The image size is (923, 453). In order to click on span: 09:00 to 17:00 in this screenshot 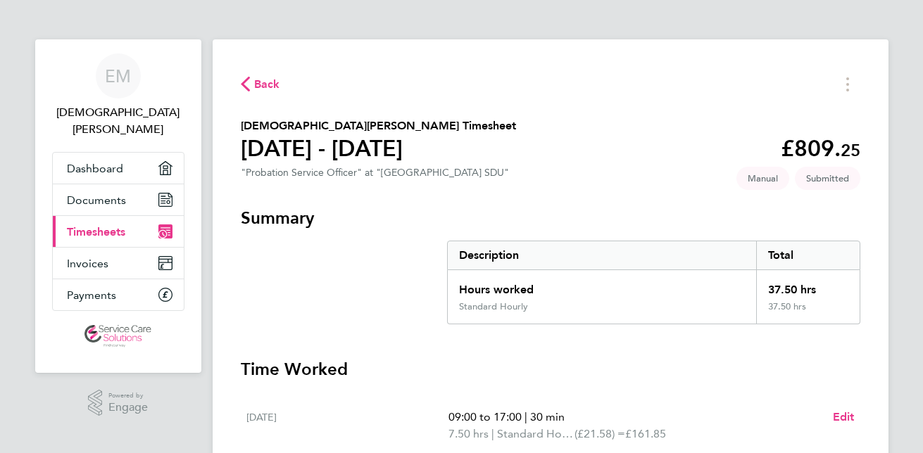, I will do `click(485, 417)`.